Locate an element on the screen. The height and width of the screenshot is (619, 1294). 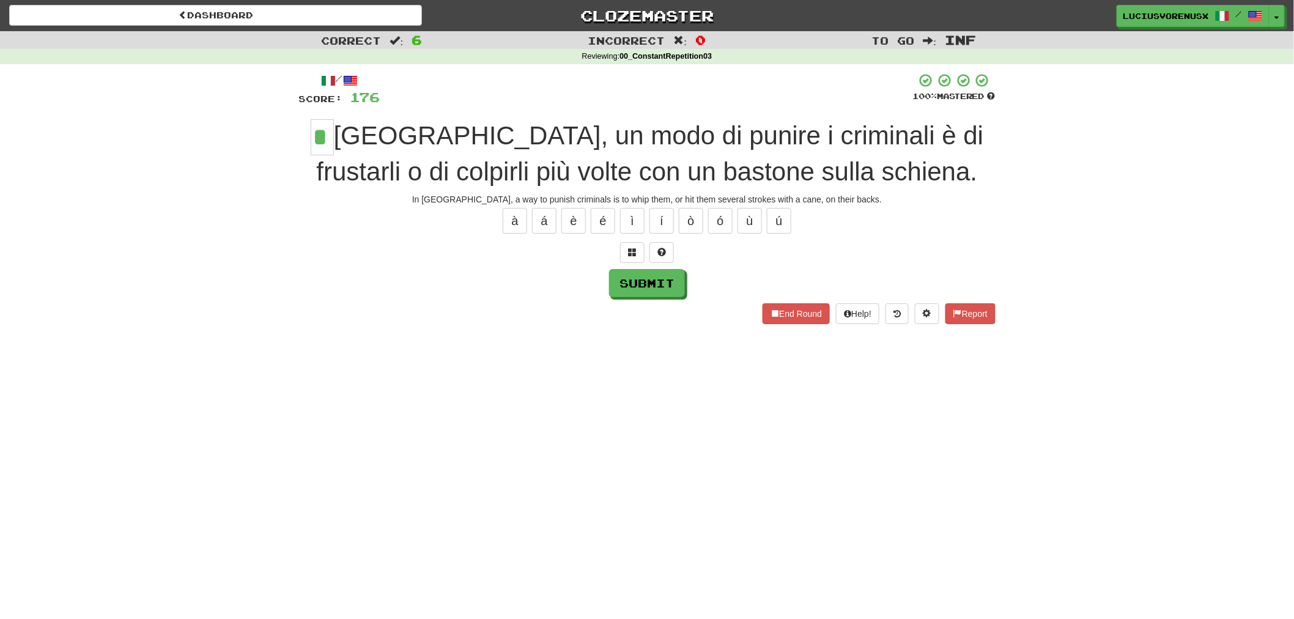
a: LuciusVorenusX / is located at coordinates (1194, 16).